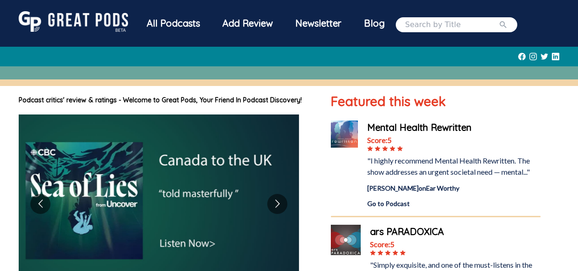  Describe the element at coordinates (165, 100) in the screenshot. I see `h1: Podcast critics' review & ratings - Welcome to Great Pods, Your Friend In Podcast Discovery!` at that location.